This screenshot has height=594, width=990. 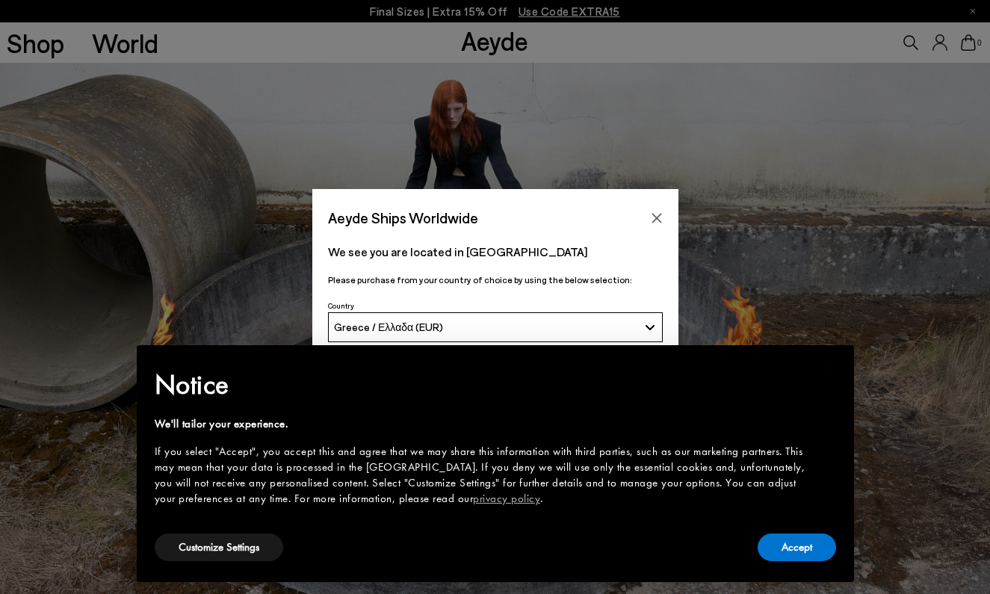 I want to click on span: Country, so click(x=341, y=306).